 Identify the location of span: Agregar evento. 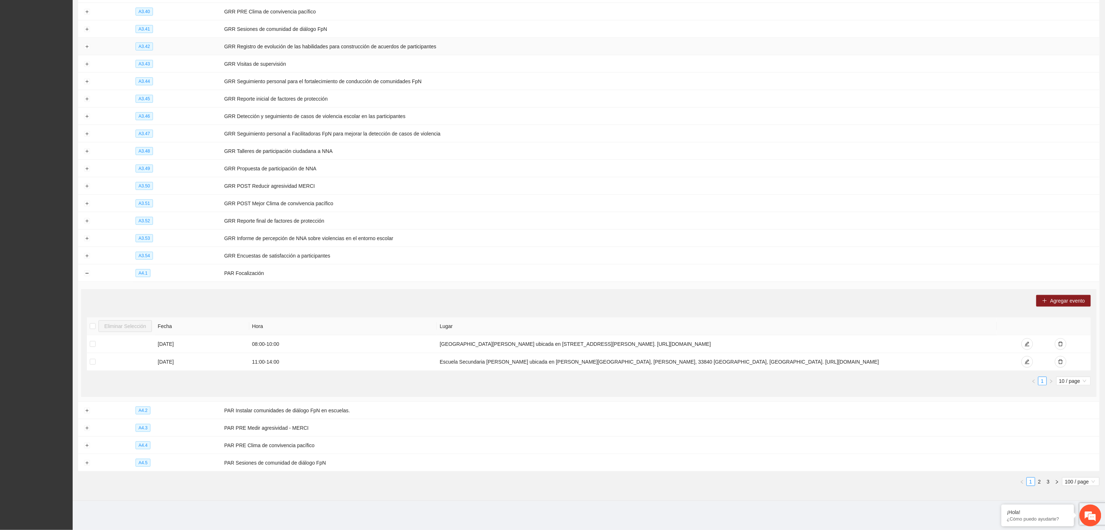
(1068, 301).